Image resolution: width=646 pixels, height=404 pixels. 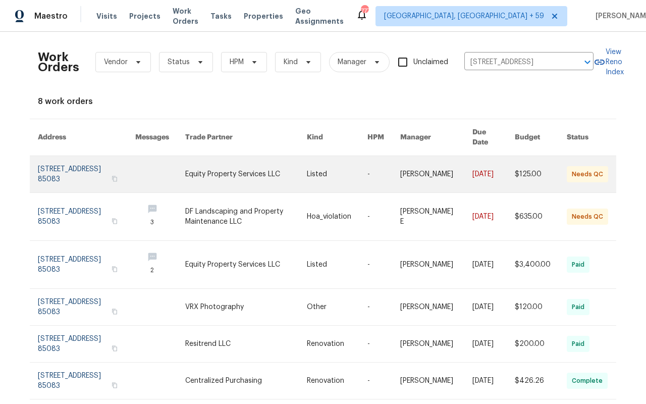 I want to click on span: Work Orders, so click(x=185, y=16).